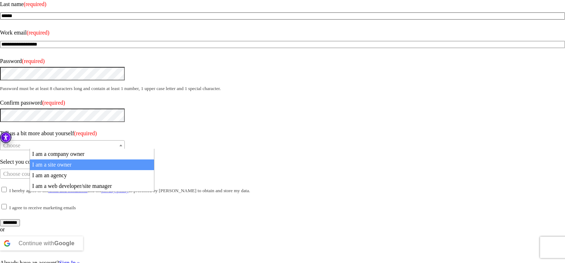 The width and height of the screenshot is (565, 263). What do you see at coordinates (92, 186) in the screenshot?
I see `li: I am a web developer/site manager` at bounding box center [92, 186].